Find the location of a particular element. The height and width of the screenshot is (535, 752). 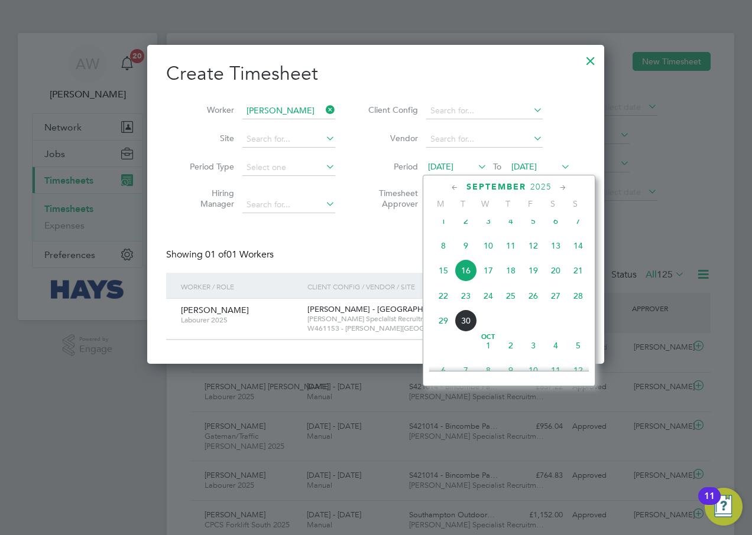

div: Showing is located at coordinates (221, 255).